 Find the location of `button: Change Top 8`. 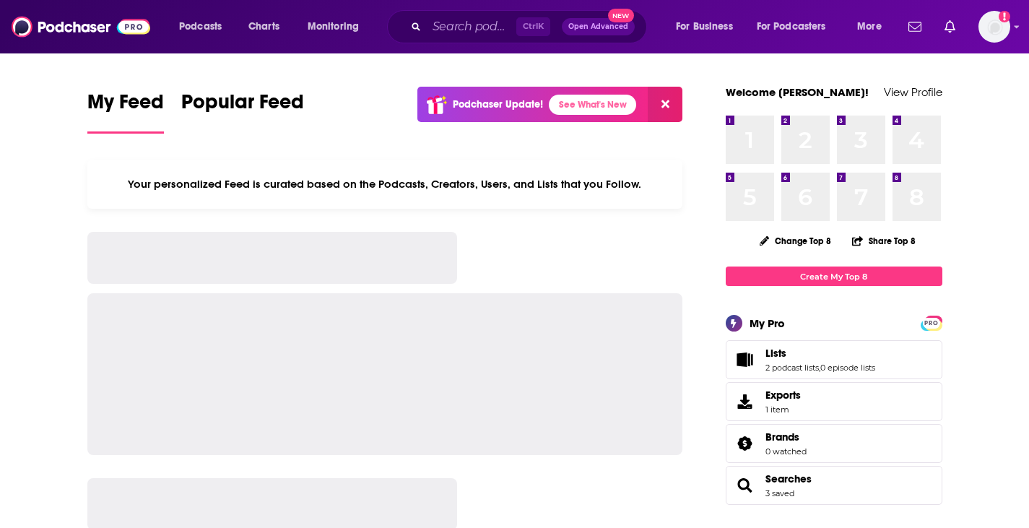

button: Change Top 8 is located at coordinates (796, 240).